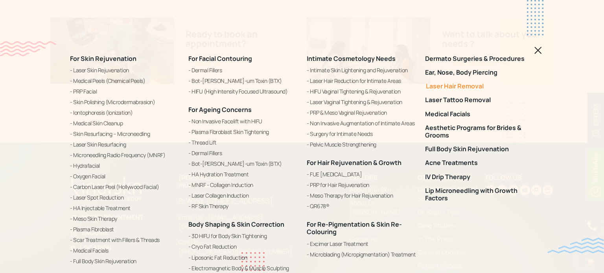 The image size is (604, 273). What do you see at coordinates (124, 219) in the screenshot?
I see `a: Meso Skin Therapy` at bounding box center [124, 219].